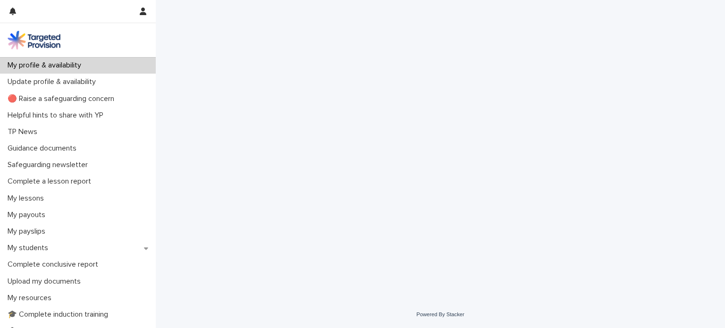 The width and height of the screenshot is (725, 328). What do you see at coordinates (55, 264) in the screenshot?
I see `p: Complete conclusive report` at bounding box center [55, 264].